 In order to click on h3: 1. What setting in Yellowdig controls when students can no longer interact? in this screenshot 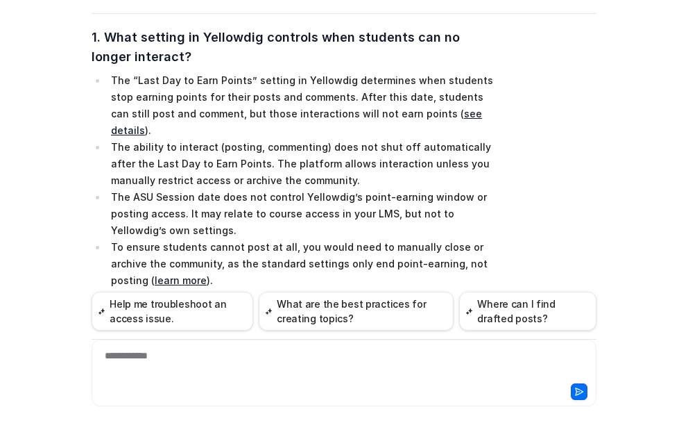, I will do `click(294, 47)`.